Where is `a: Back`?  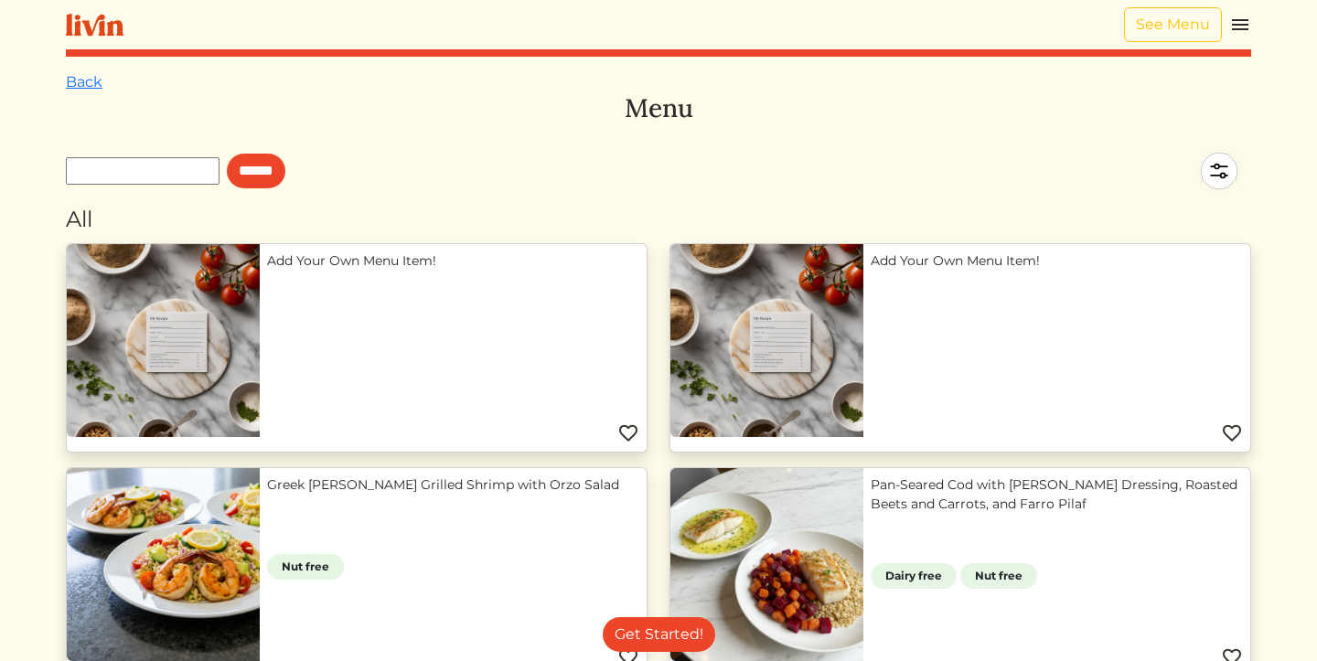
a: Back is located at coordinates (84, 81).